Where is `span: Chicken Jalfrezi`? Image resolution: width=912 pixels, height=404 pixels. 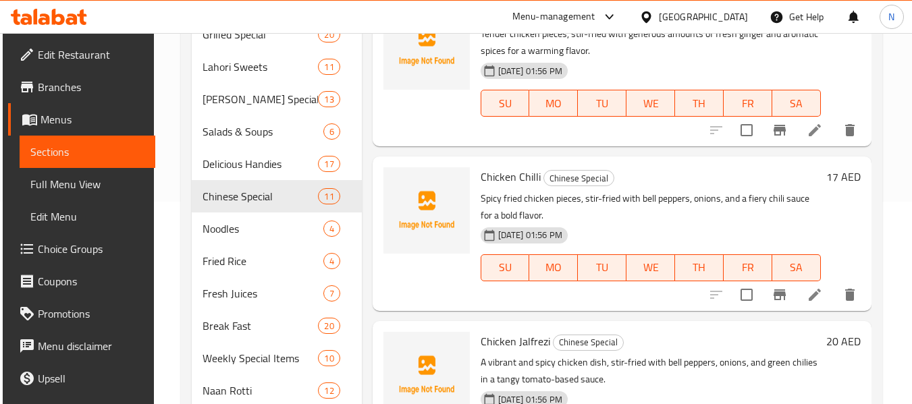
span: Chicken Jalfrezi is located at coordinates (515, 342).